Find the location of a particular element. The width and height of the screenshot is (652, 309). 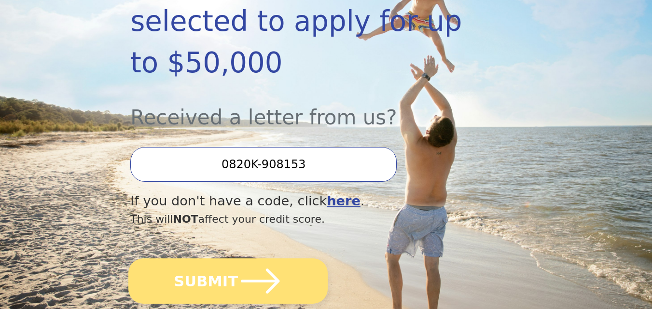

input: Enter your Offer Code: is located at coordinates (263, 165).